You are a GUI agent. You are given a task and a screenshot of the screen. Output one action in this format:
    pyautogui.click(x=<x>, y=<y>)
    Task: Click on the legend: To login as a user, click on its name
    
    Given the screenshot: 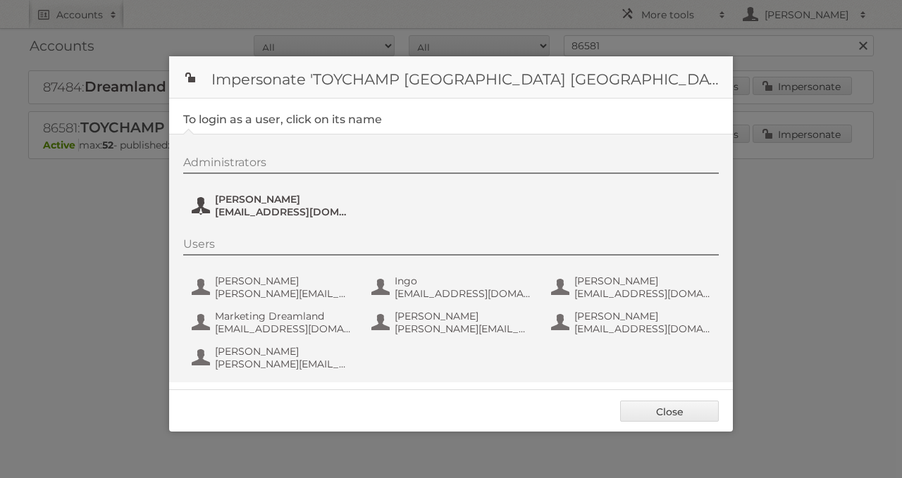 What is the action you would take?
    pyautogui.click(x=283, y=119)
    